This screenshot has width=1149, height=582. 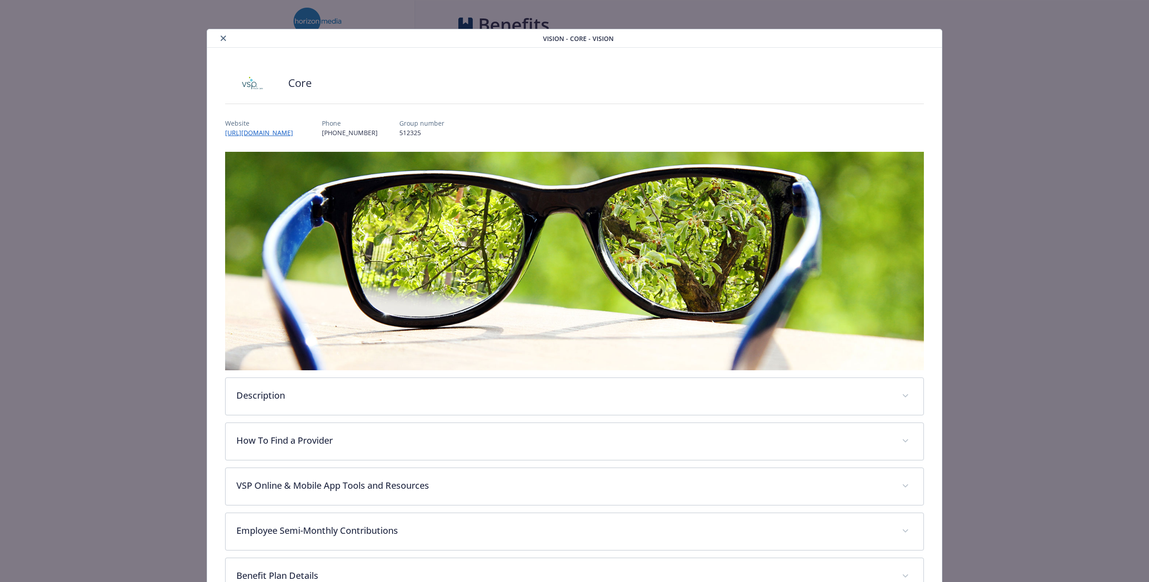 What do you see at coordinates (574, 261) in the screenshot?
I see `img: banner` at bounding box center [574, 261].